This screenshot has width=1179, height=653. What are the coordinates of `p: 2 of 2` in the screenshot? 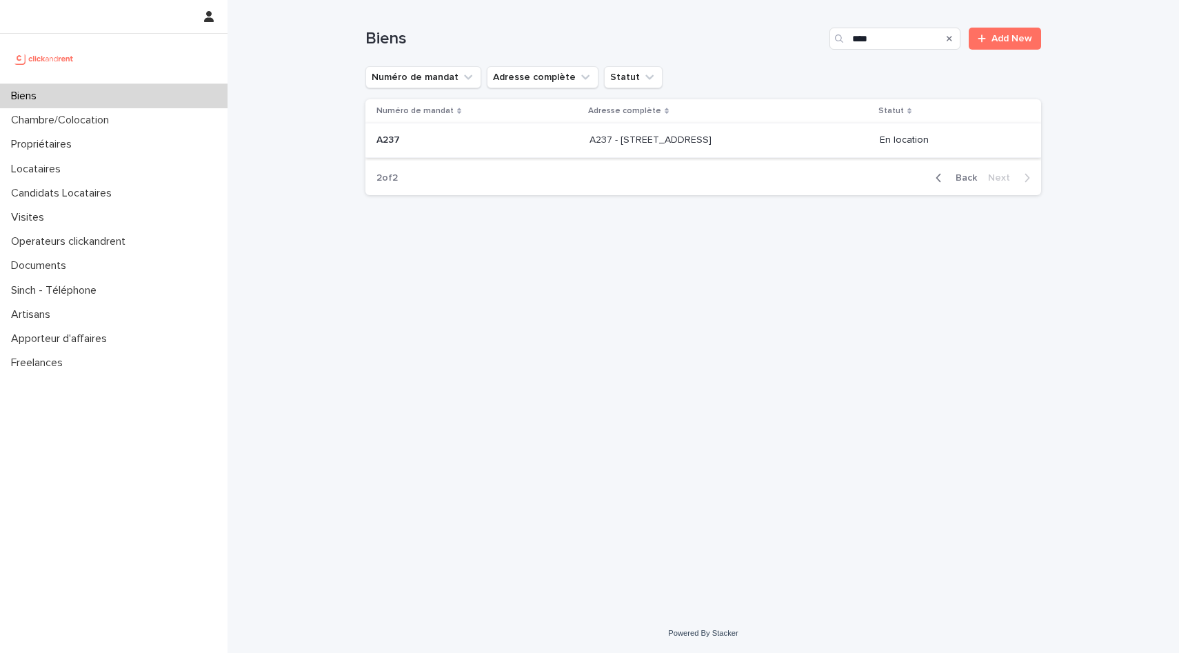 It's located at (387, 178).